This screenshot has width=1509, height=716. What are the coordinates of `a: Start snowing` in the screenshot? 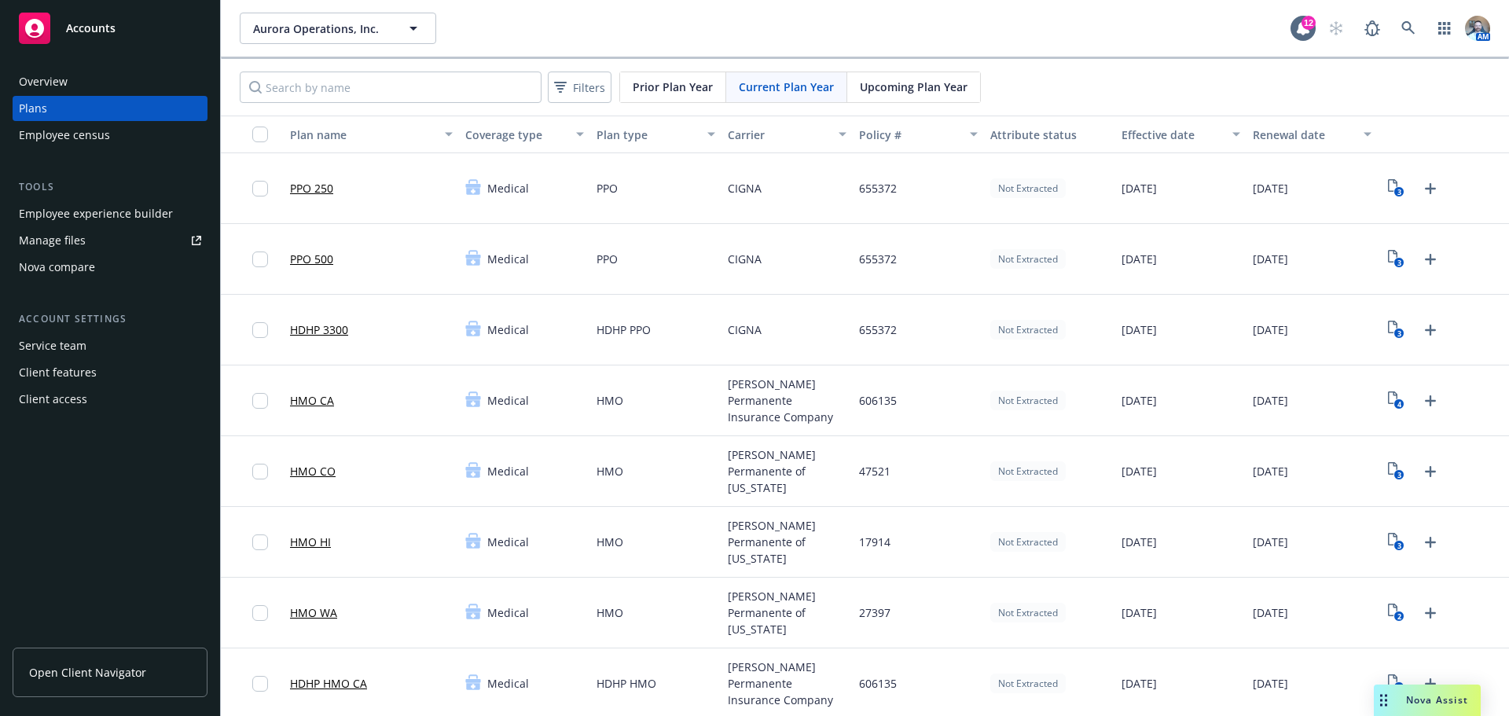 It's located at (1336, 28).